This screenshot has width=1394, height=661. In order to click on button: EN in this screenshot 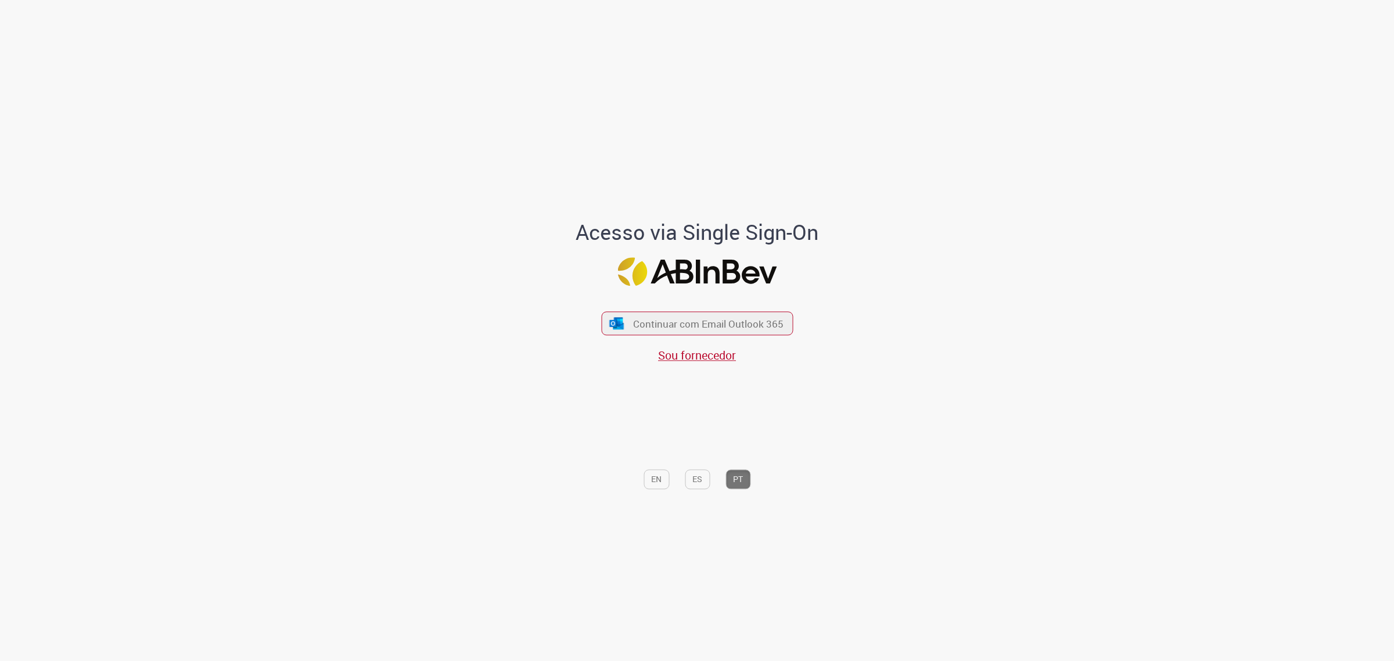, I will do `click(656, 479)`.